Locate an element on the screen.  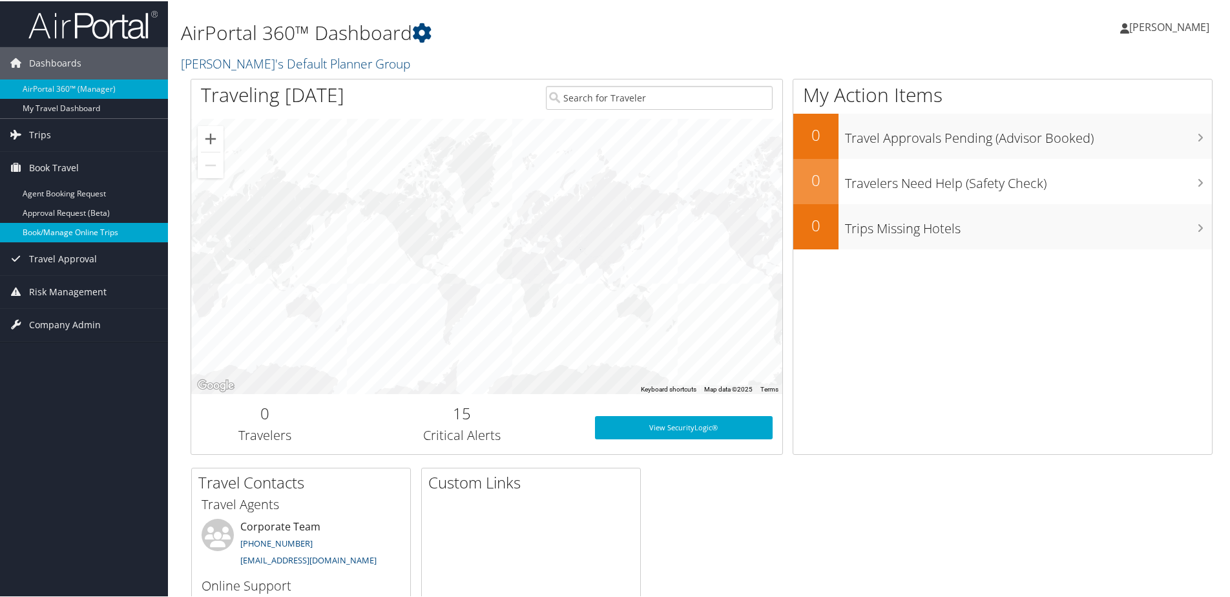
a: Open this area in Google Maps (opens a new window) is located at coordinates (216, 384).